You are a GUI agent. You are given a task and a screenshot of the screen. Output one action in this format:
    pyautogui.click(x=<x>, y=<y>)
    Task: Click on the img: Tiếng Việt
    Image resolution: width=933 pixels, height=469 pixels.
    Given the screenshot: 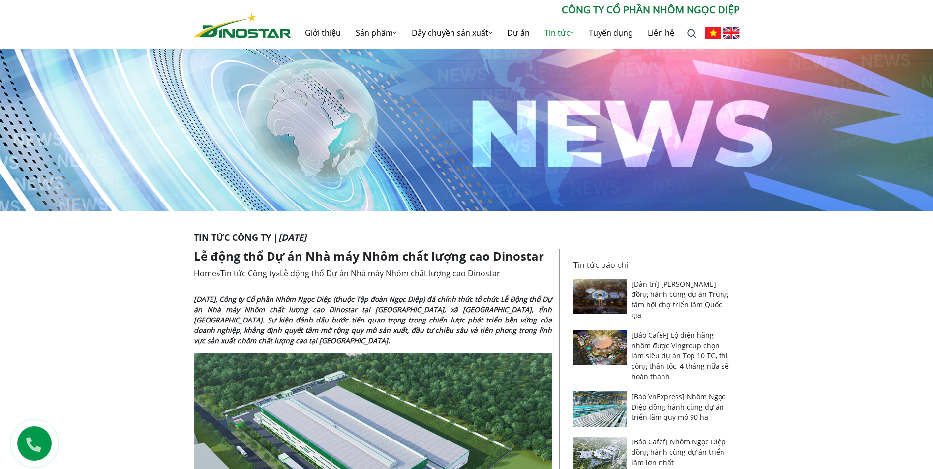 What is the action you would take?
    pyautogui.click(x=712, y=33)
    